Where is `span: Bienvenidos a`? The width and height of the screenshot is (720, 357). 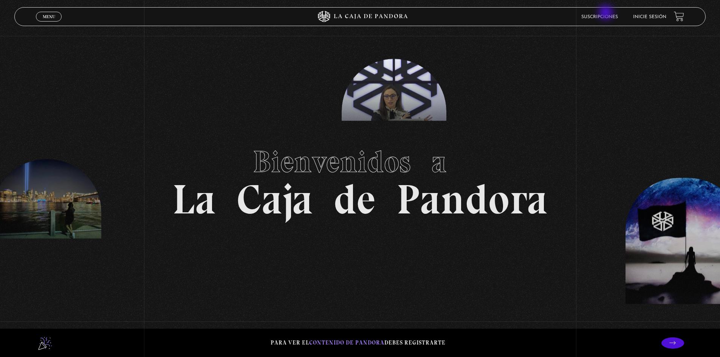 span: Bienvenidos a is located at coordinates (360, 162).